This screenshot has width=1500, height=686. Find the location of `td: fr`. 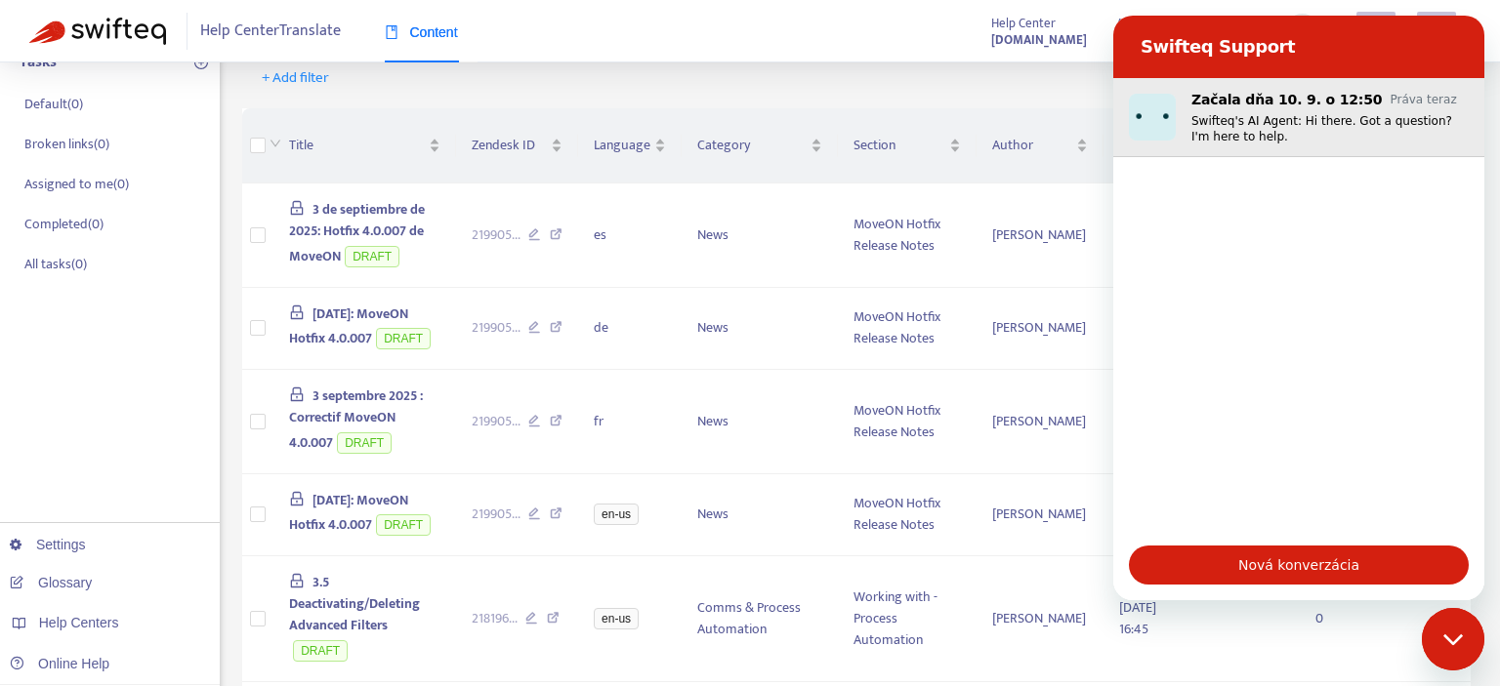

td: fr is located at coordinates (630, 422).